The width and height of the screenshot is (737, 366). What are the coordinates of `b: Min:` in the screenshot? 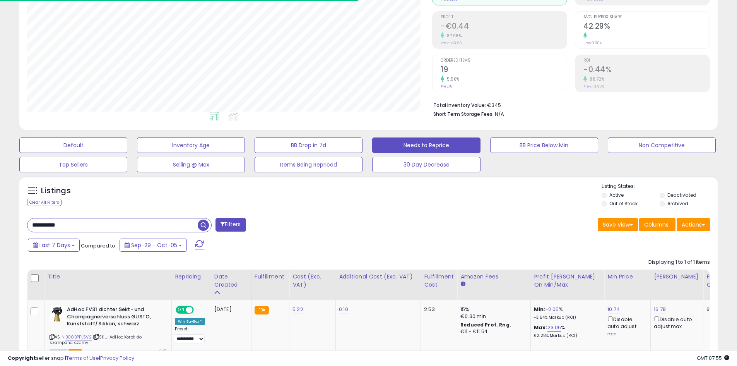 It's located at (540, 309).